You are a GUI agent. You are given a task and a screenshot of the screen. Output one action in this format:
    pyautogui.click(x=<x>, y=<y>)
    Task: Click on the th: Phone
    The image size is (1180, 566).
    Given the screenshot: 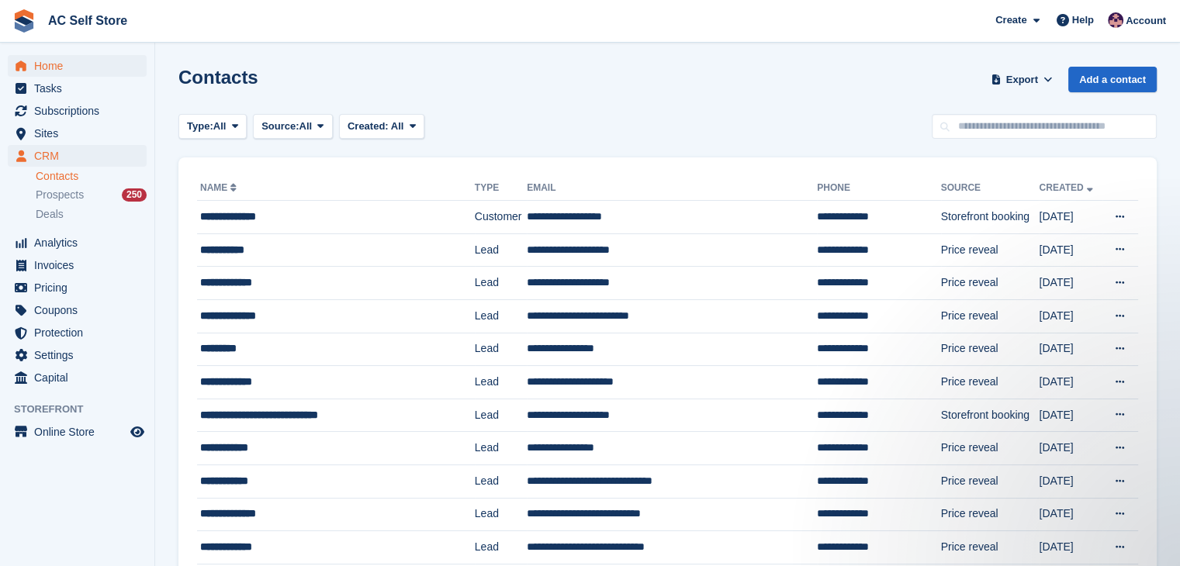 What is the action you would take?
    pyautogui.click(x=878, y=189)
    